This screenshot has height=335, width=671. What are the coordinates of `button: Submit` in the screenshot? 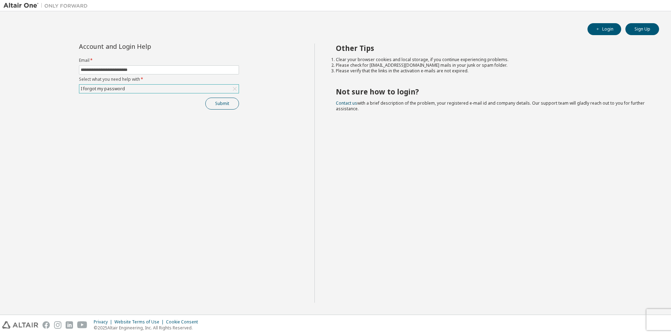 It's located at (222, 104).